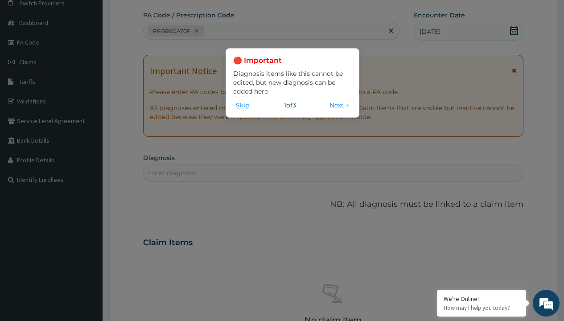 The image size is (564, 321). Describe the element at coordinates (293, 83) in the screenshot. I see `p: Diagnosis items like this cannot be edited, but new diagnosis can be added here` at that location.